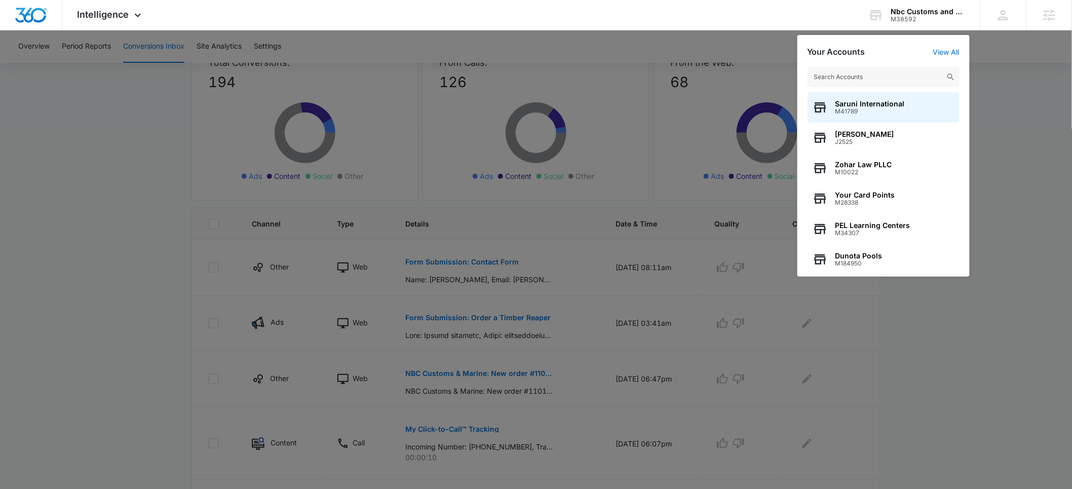 The width and height of the screenshot is (1072, 489). What do you see at coordinates (884, 199) in the screenshot?
I see `button: Your Card PointsM28338` at bounding box center [884, 199].